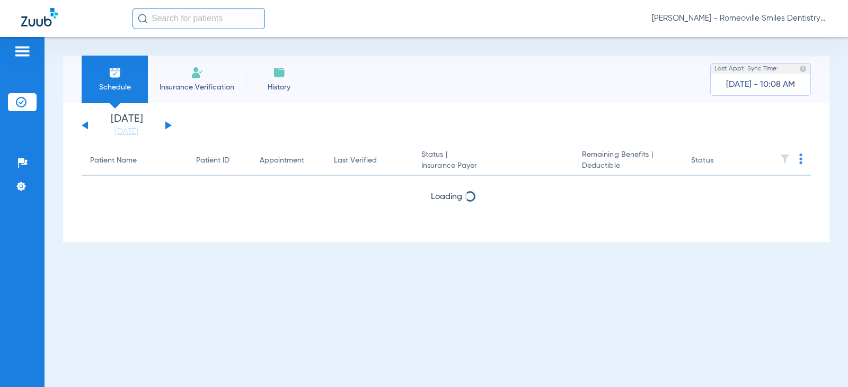  Describe the element at coordinates (143, 19) in the screenshot. I see `img: Search Icon` at that location.